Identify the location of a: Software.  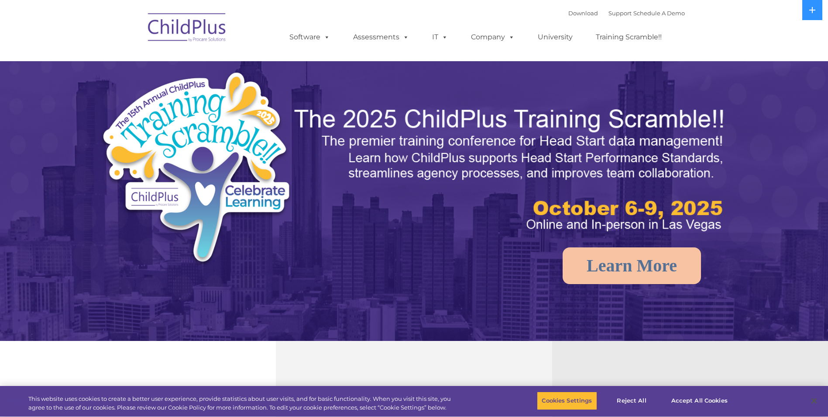
(310, 37).